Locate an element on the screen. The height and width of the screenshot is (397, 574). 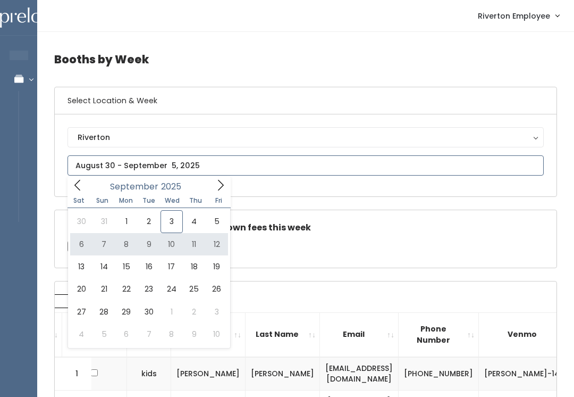
span: September 4, 2025 is located at coordinates (194, 221).